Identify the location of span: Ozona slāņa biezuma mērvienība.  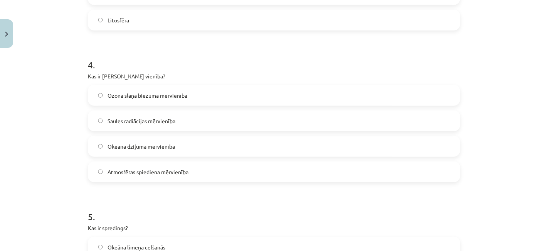
(147, 95).